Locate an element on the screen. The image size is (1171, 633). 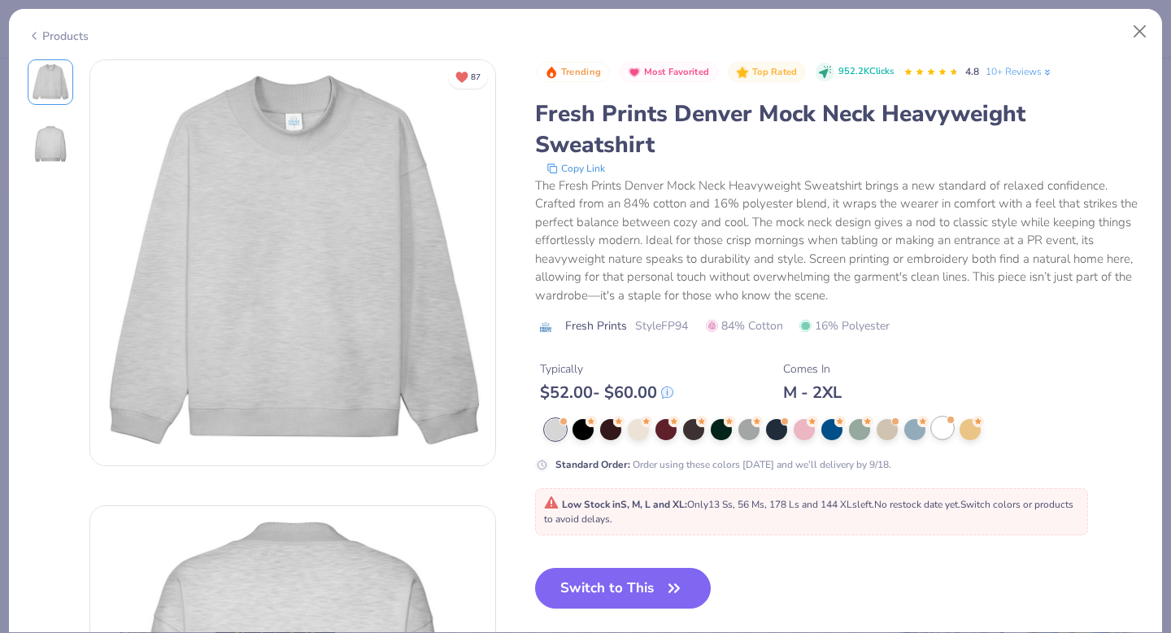
span: Only 13 Ss, 56 Ms, 178 Ls and 144 XLs left. Switch colors or products to avoid delays. is located at coordinates (808, 512).